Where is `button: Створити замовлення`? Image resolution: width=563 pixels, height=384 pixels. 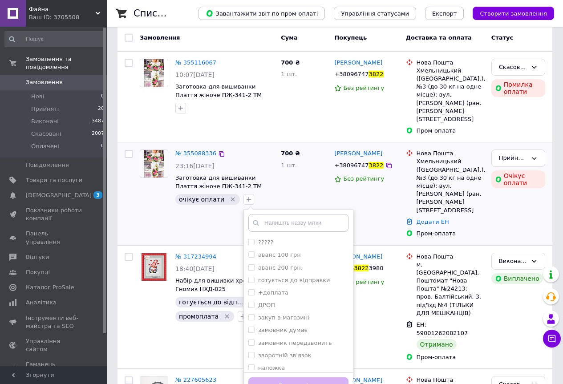 button: Створити замовлення is located at coordinates (513, 13).